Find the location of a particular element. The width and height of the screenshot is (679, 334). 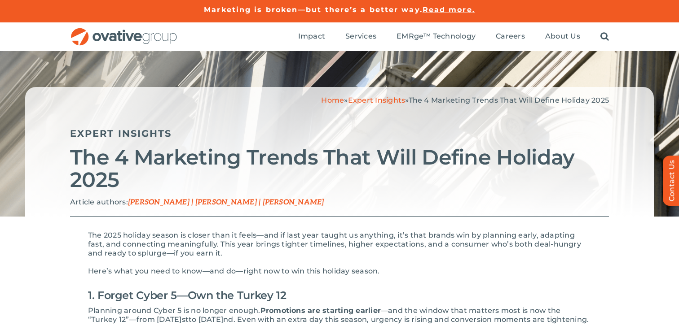

a: EMRge™ Technology is located at coordinates (436, 37).